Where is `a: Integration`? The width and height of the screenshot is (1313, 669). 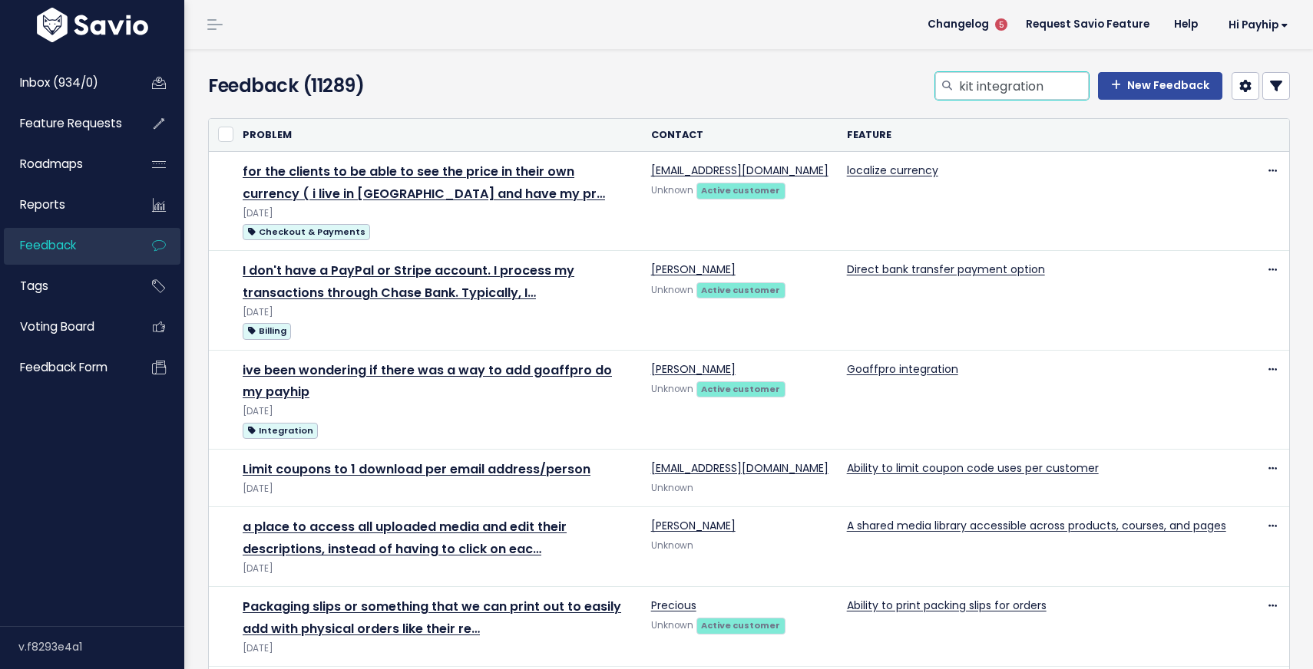 a: Integration is located at coordinates (280, 430).